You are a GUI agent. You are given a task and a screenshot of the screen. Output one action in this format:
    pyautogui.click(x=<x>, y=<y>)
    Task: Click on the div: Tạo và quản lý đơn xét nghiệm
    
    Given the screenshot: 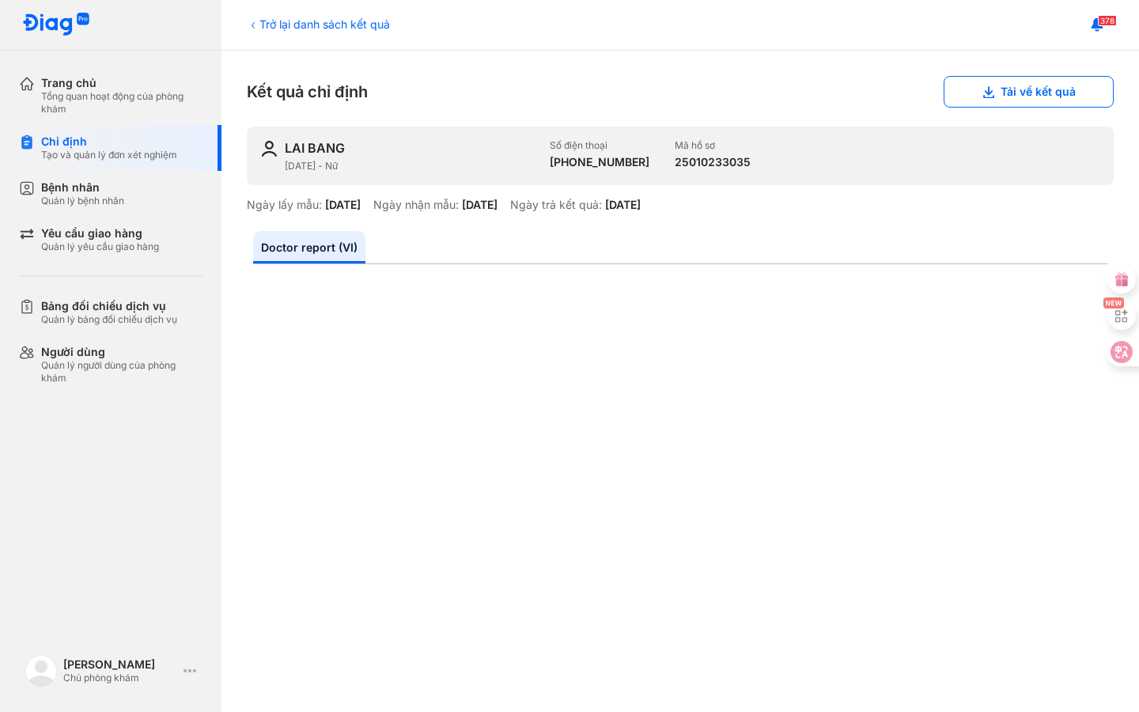 What is the action you would take?
    pyautogui.click(x=109, y=155)
    